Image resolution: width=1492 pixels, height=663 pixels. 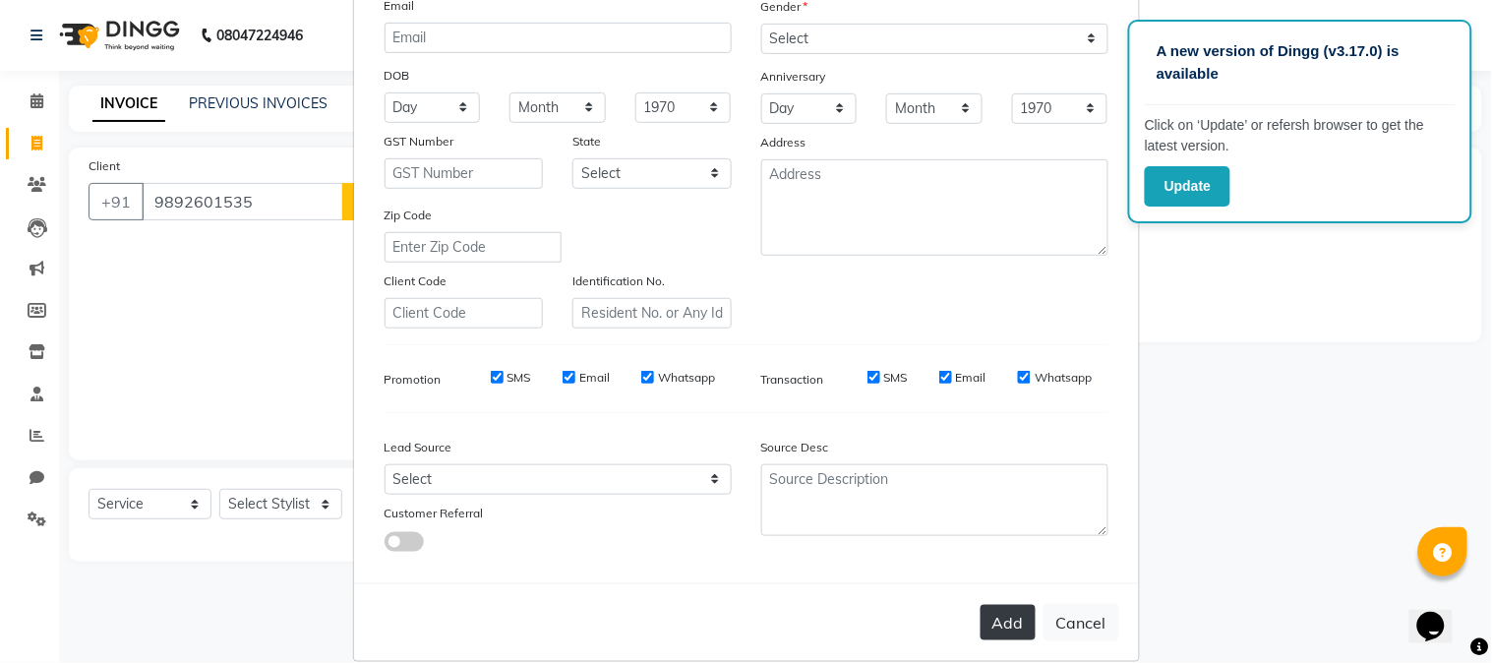 What do you see at coordinates (784, 143) in the screenshot?
I see `label: Address` at bounding box center [784, 143].